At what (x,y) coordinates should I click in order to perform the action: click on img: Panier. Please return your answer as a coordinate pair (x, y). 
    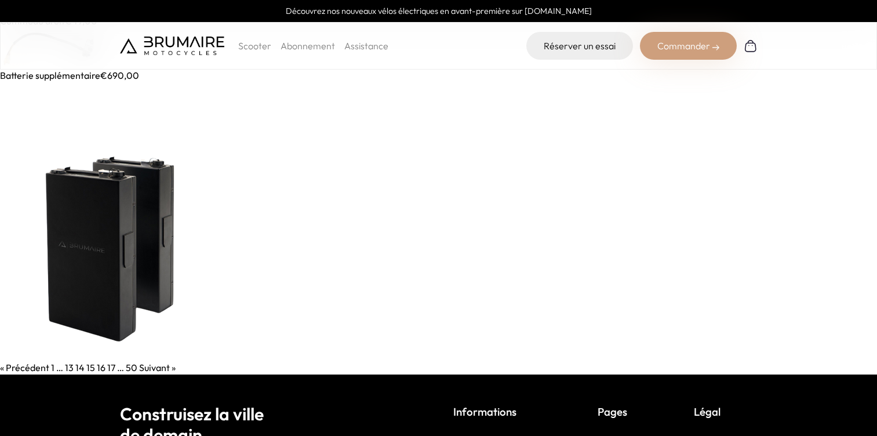
    Looking at the image, I should click on (751, 46).